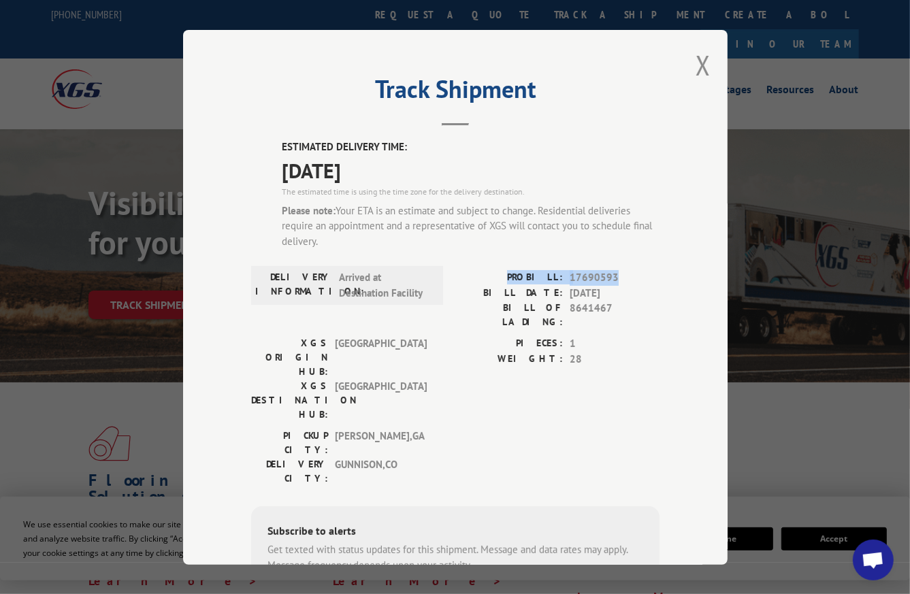 The image size is (910, 594). What do you see at coordinates (455, 557) in the screenshot?
I see `div: Get texted with status updates for this shipment. Message and data rates may apply. Message frequ...` at bounding box center [455, 557].